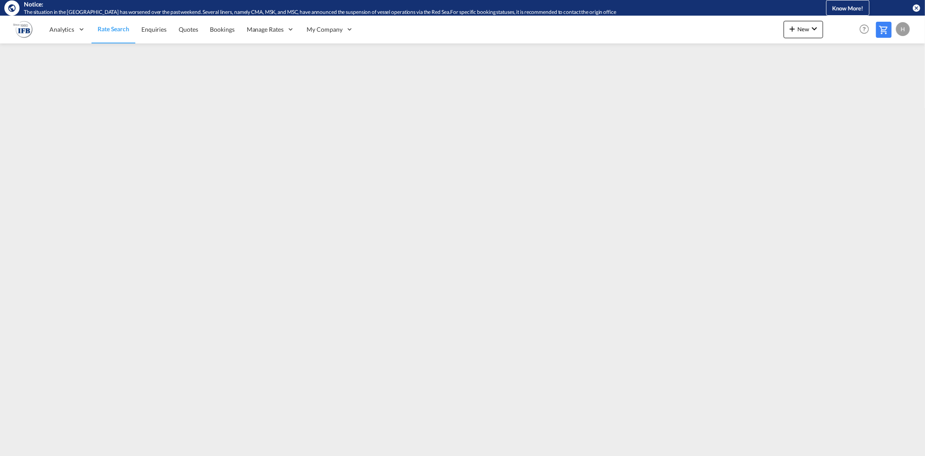 This screenshot has height=456, width=925. I want to click on a: Enquiries, so click(154, 29).